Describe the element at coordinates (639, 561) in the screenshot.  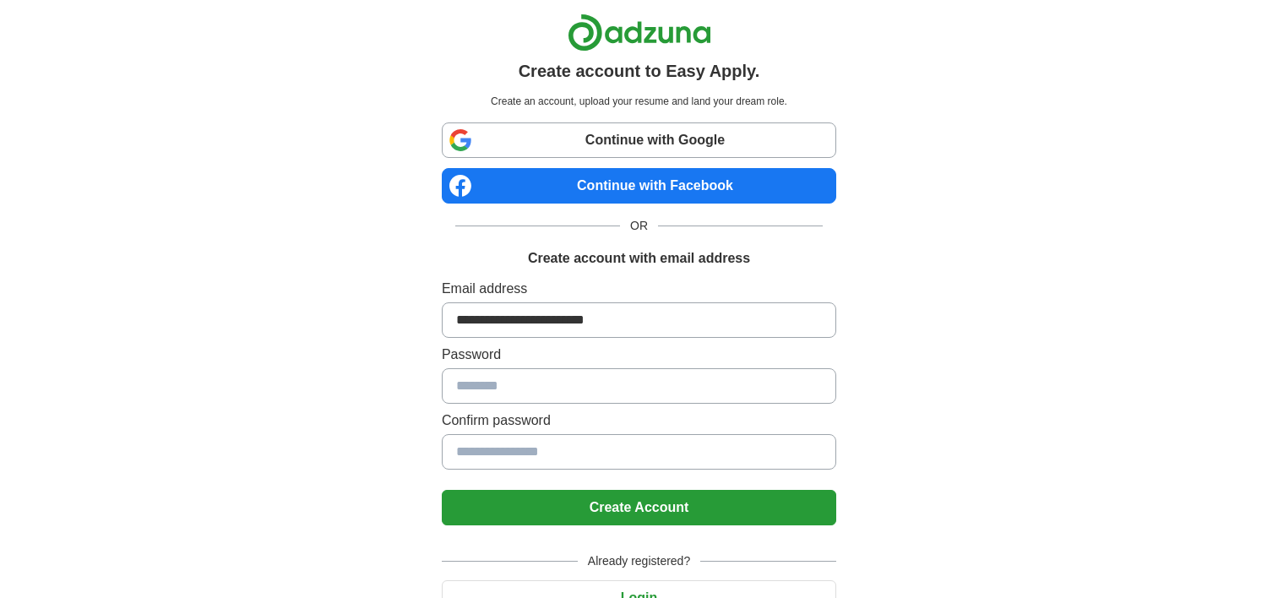
I see `span: Already registered?` at that location.